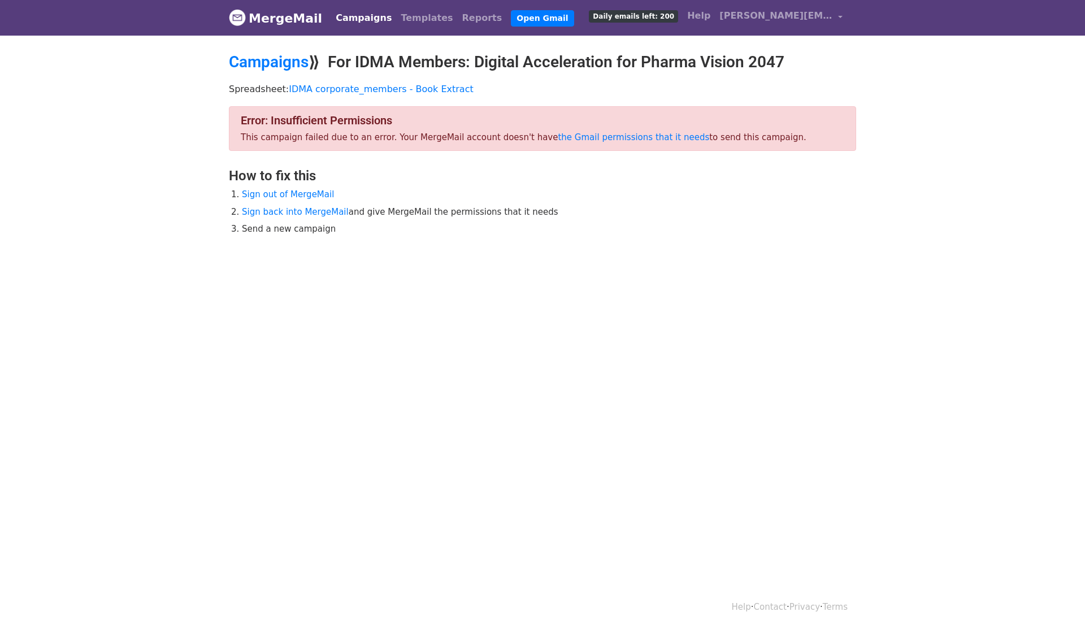  Describe the element at coordinates (835, 607) in the screenshot. I see `a: Terms` at that location.